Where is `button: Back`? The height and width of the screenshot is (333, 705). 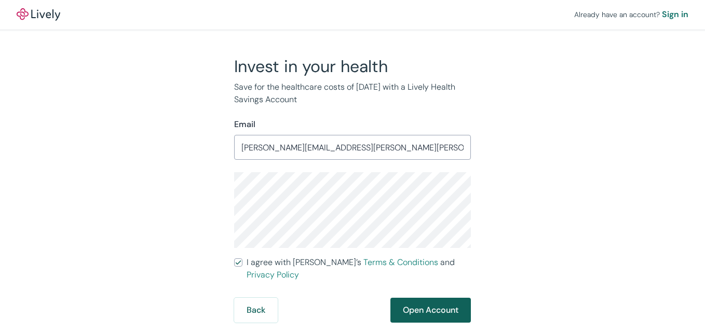 button: Back is located at coordinates (256, 310).